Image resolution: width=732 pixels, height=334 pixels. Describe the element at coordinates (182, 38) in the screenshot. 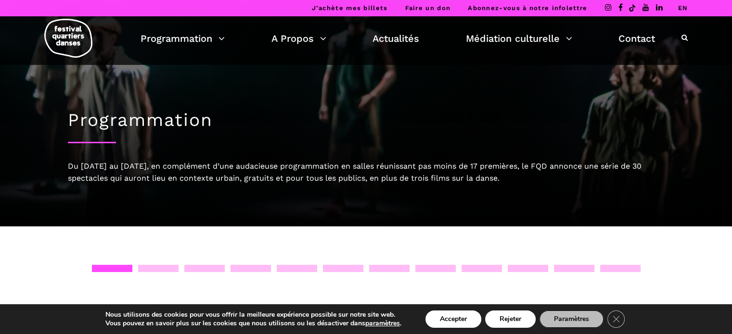

I see `a: Programmation` at that location.